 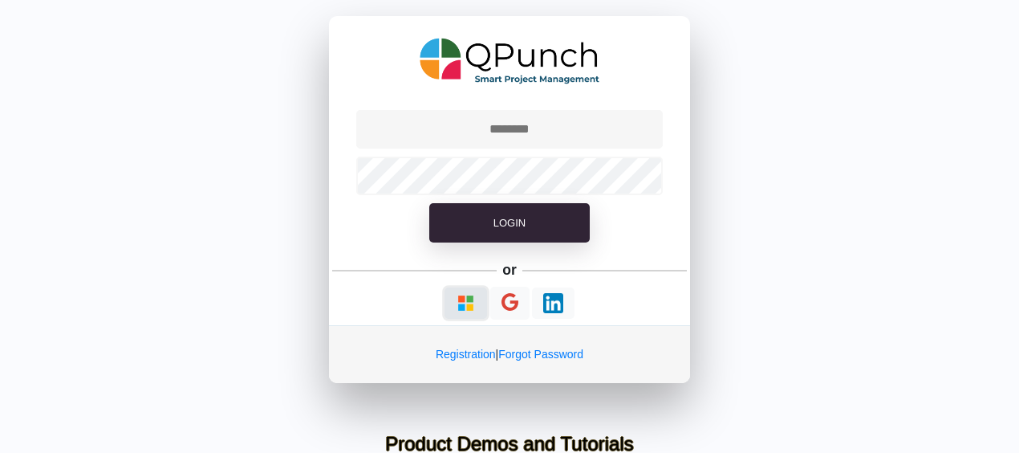 I want to click on button: Continue With LinkedIn, so click(x=553, y=303).